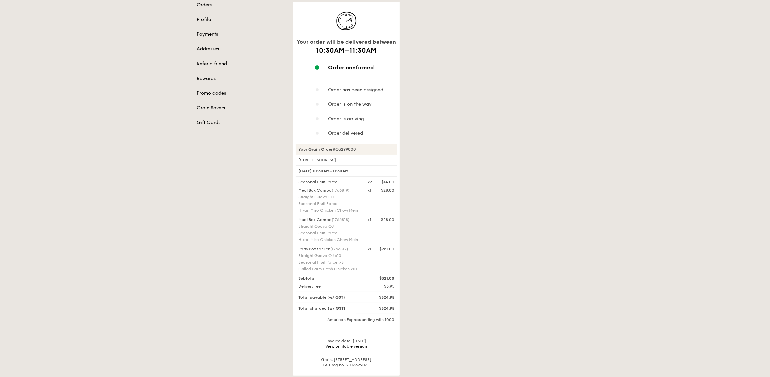 The height and width of the screenshot is (377, 770). I want to click on div: Total charged (w/ GST), so click(329, 308).